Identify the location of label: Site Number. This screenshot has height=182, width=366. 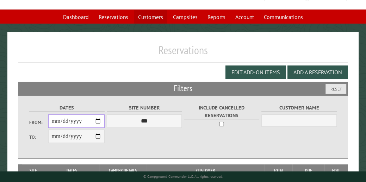
(144, 108).